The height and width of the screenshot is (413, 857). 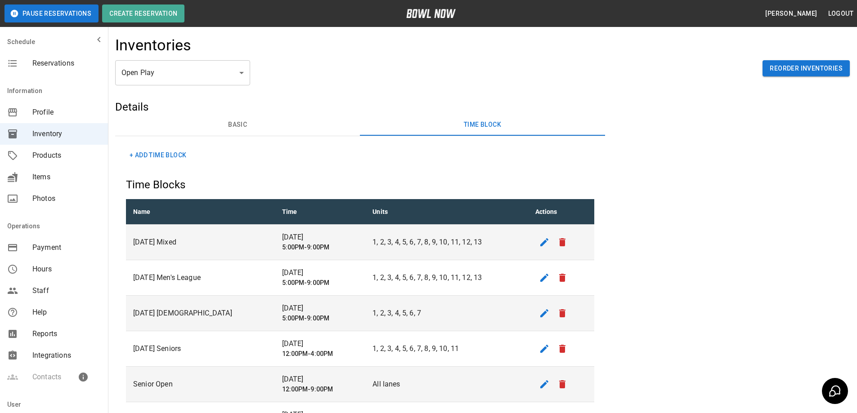 What do you see at coordinates (67, 112) in the screenshot?
I see `span: Profile` at bounding box center [67, 112].